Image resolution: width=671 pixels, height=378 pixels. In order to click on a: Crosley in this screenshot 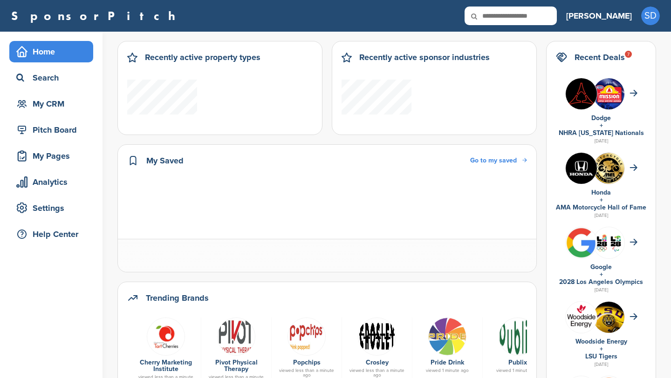, I will do `click(377, 363)`.